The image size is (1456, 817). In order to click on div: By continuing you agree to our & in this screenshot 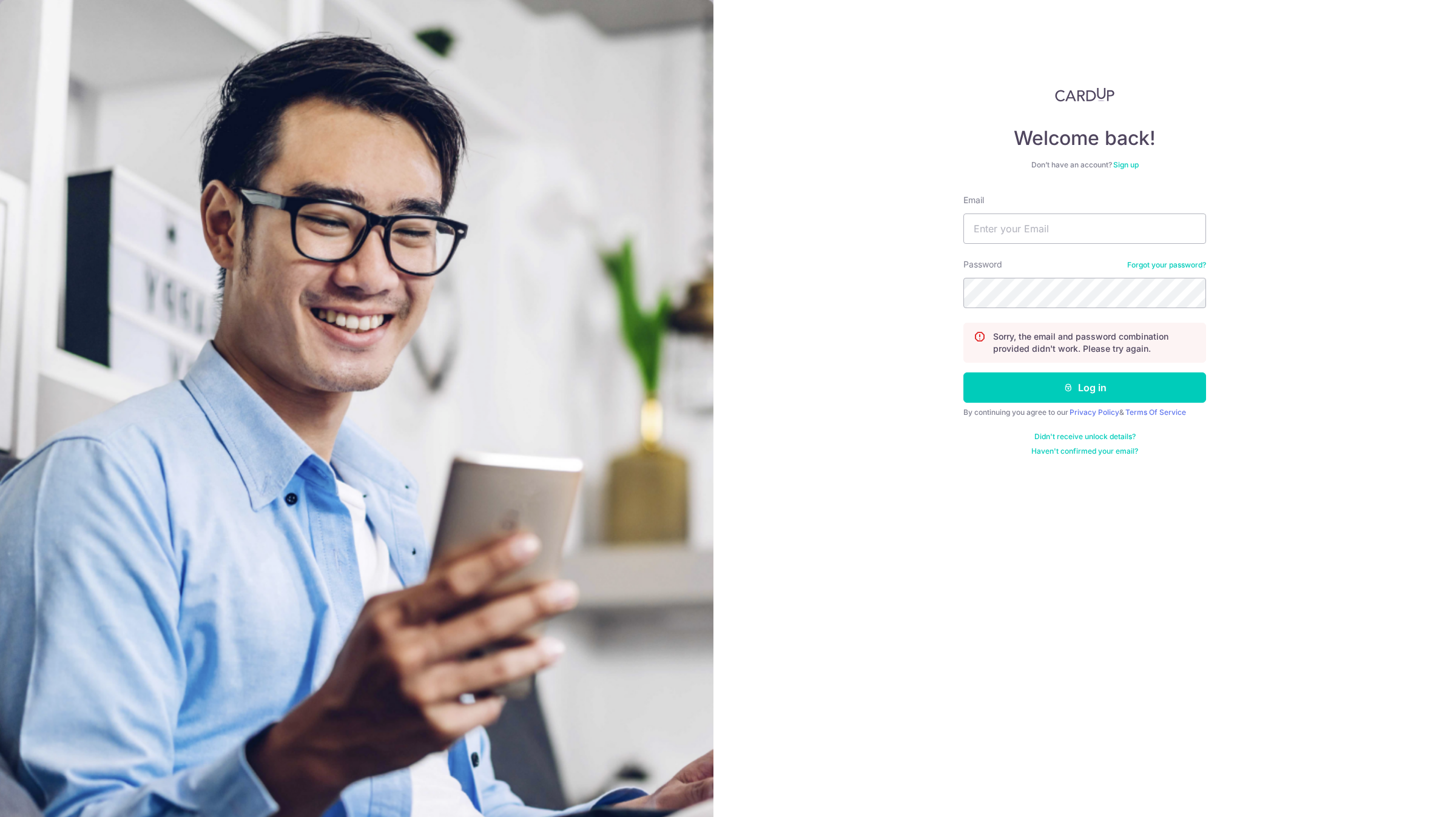, I will do `click(1084, 413)`.